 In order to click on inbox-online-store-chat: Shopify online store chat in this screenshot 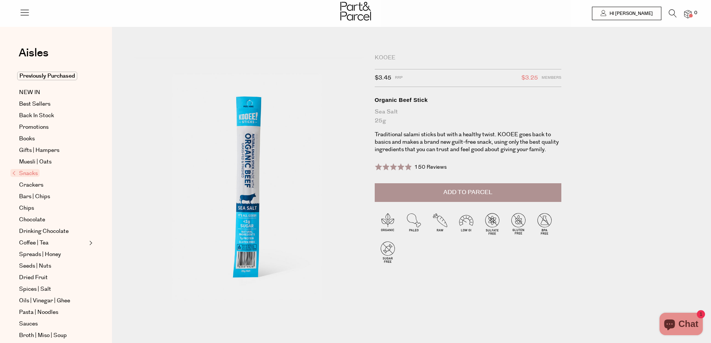, I will do `click(681, 325)`.